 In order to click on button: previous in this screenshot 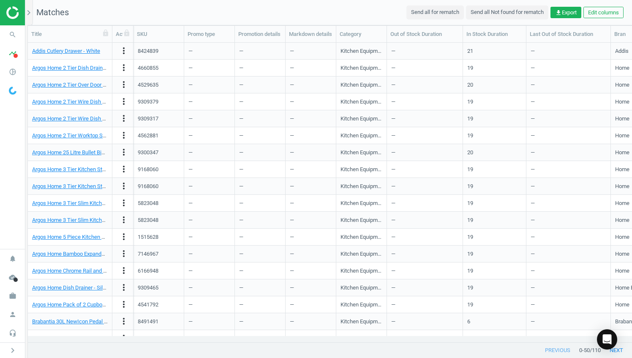, I will do `click(557, 350)`.